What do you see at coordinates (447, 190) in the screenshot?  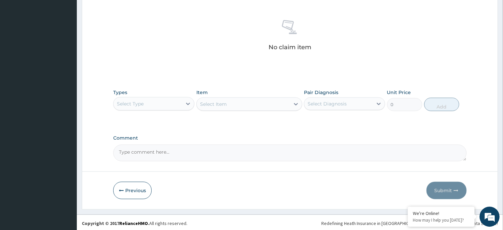 I see `button: Submit` at bounding box center [447, 190].